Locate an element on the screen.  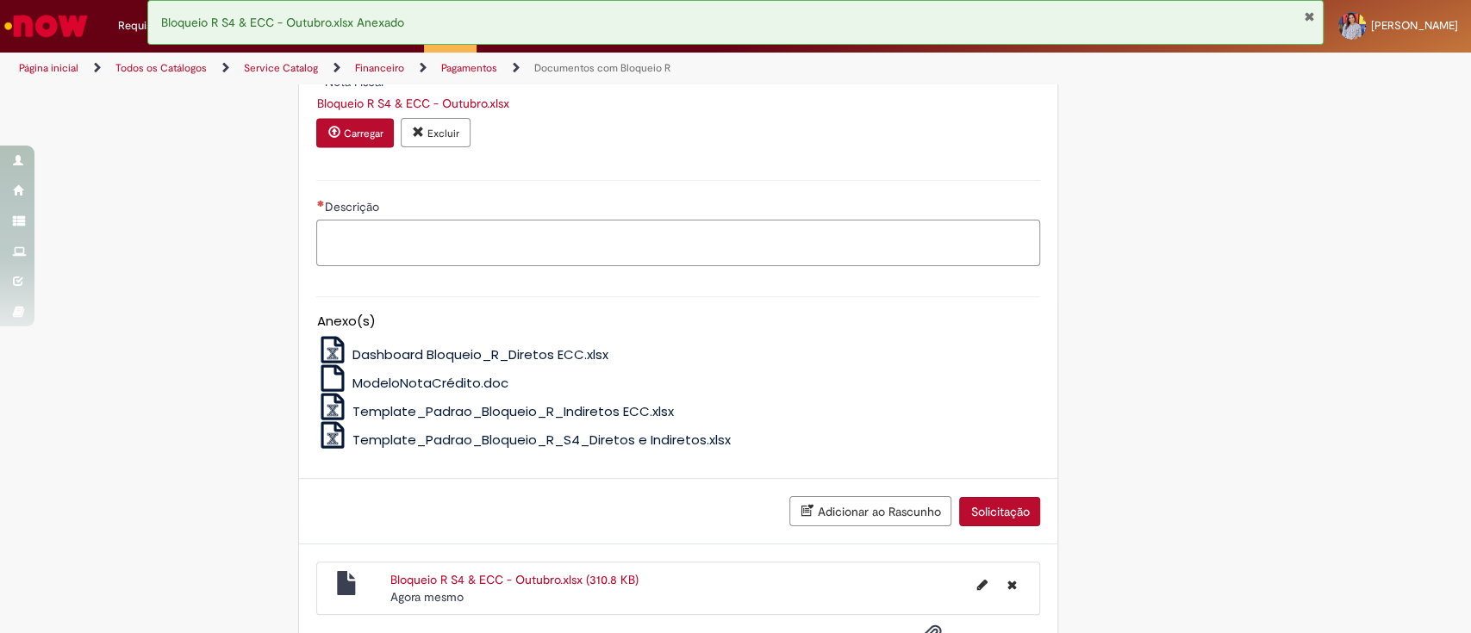
a: Template_Padrao_Bloqueio_R_Indiretos ECC.xlsx is located at coordinates (495, 411).